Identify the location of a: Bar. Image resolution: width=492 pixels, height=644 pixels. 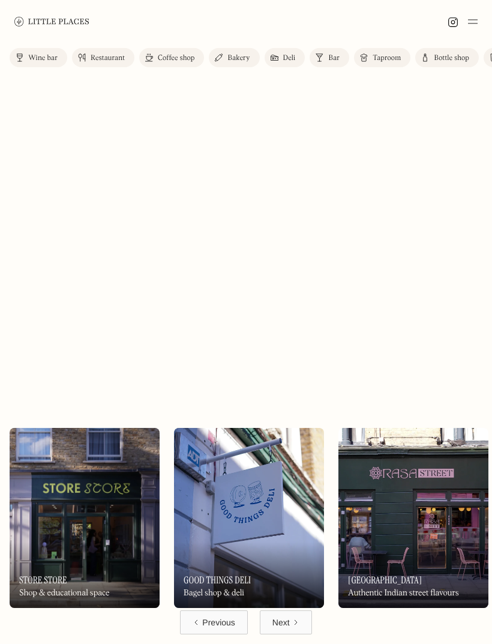
(329, 58).